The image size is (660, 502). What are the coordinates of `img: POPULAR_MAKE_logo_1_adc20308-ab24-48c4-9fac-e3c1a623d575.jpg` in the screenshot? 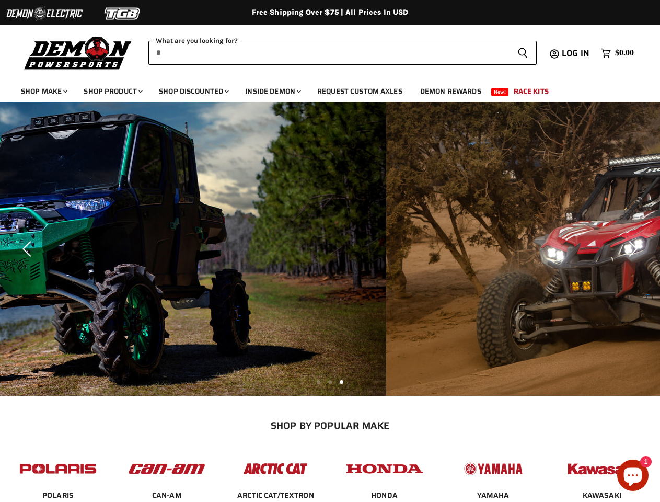 It's located at (167, 469).